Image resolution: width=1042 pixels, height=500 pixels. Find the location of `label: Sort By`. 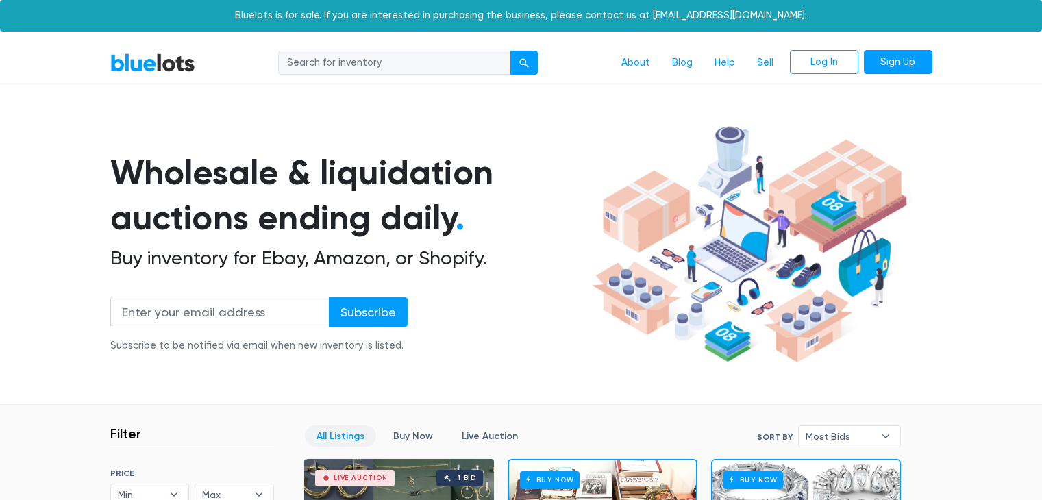

label: Sort By is located at coordinates (775, 437).